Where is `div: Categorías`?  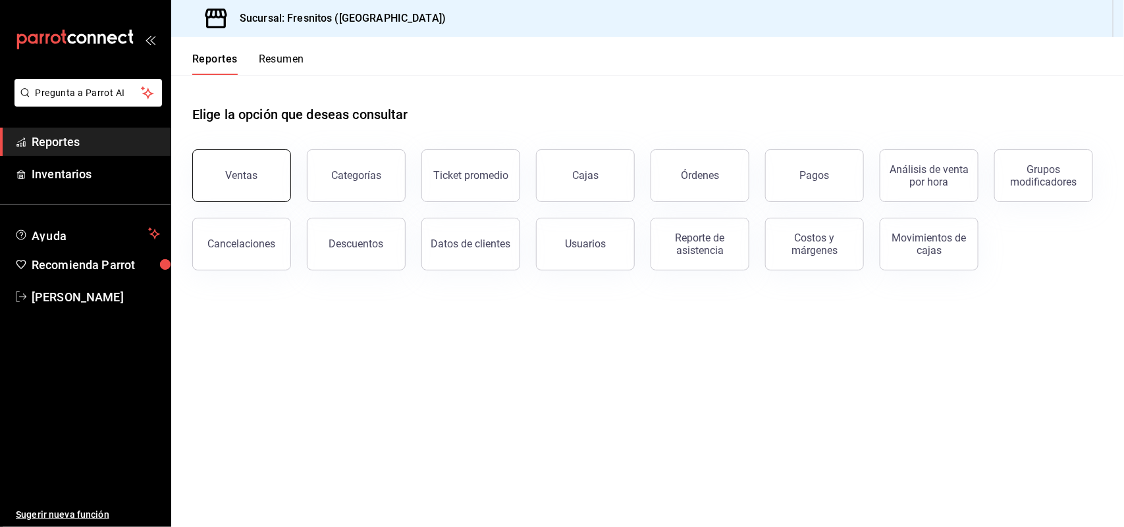 div: Categorías is located at coordinates (356, 175).